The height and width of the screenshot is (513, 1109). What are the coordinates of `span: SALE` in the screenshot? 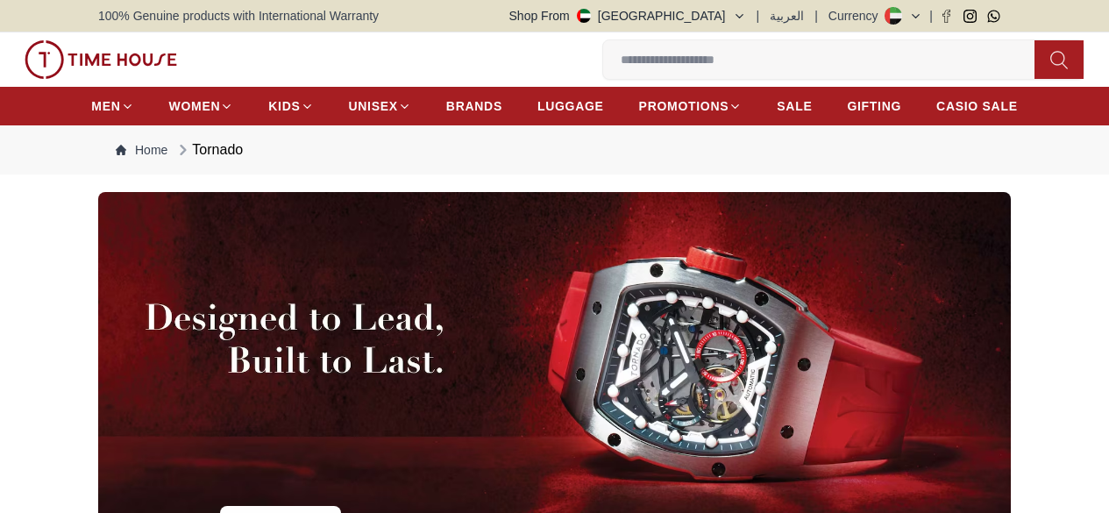 It's located at (794, 106).